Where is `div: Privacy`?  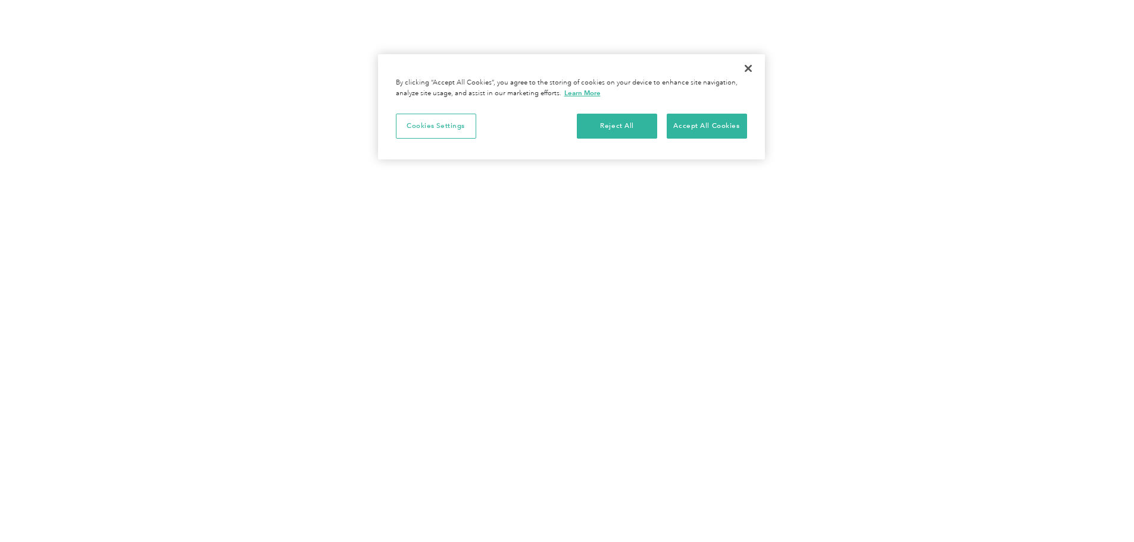 div: Privacy is located at coordinates (572, 107).